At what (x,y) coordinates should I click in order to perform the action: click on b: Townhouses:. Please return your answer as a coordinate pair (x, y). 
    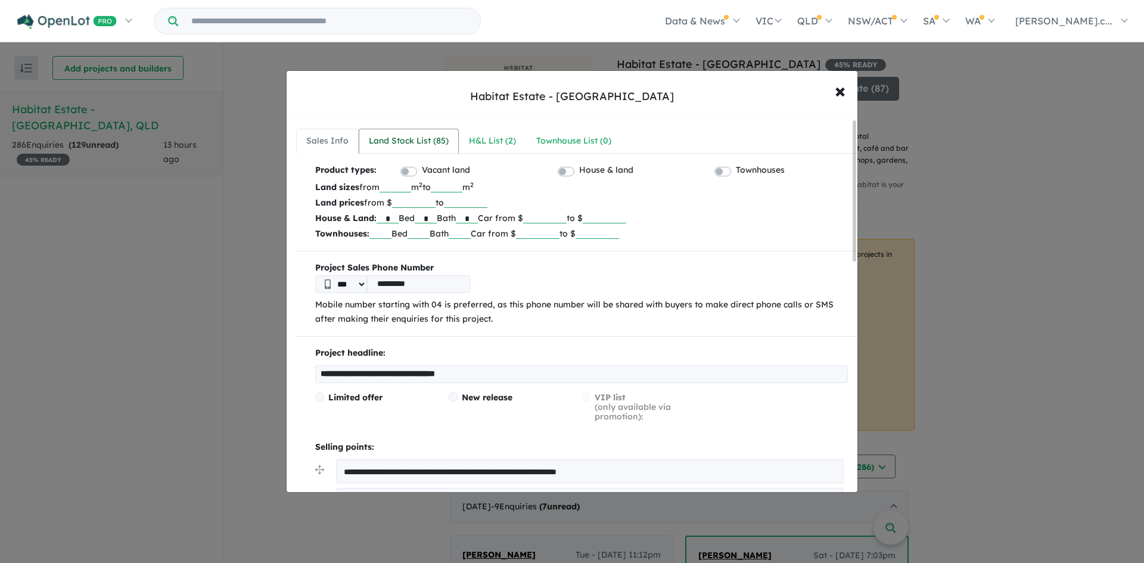
    Looking at the image, I should click on (342, 234).